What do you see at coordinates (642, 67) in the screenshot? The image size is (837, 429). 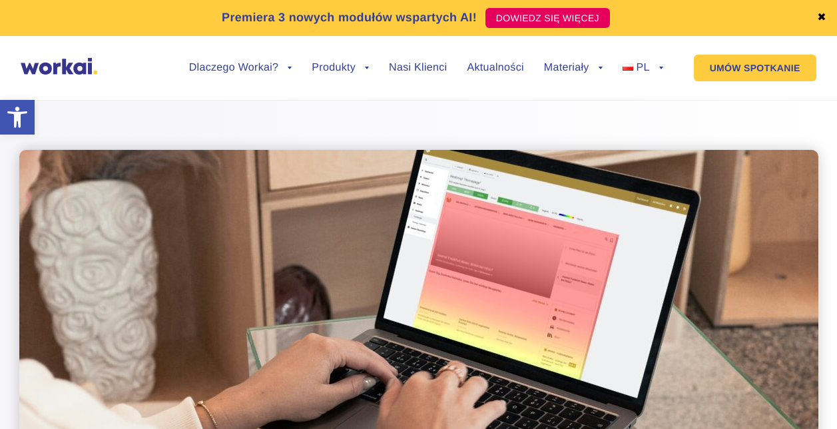 I see `span: PL` at bounding box center [642, 67].